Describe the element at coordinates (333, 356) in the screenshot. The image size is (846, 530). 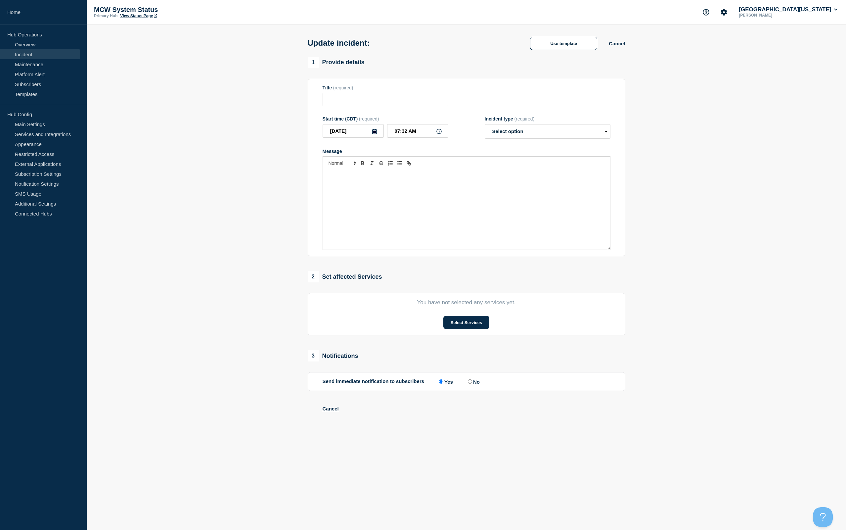
I see `div: Notifications` at that location.